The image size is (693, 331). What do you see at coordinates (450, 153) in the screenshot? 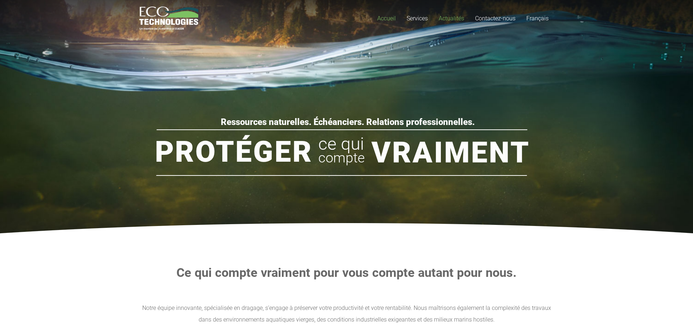
I see `rs-layer: Vraiment` at bounding box center [450, 153].